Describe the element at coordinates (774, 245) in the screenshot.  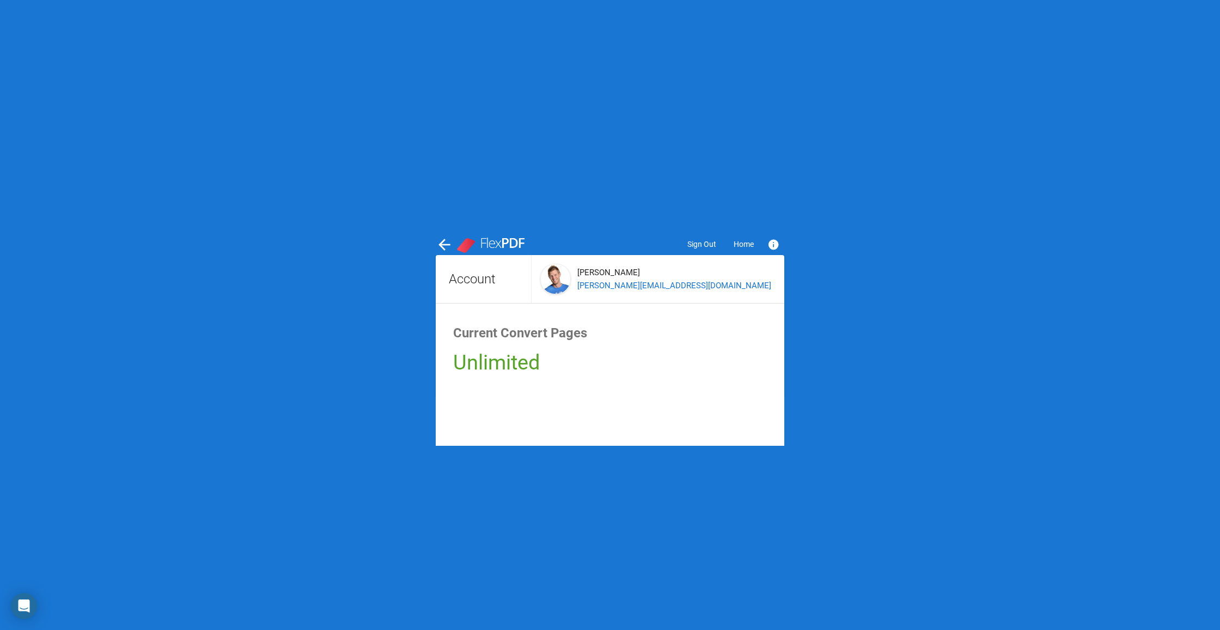
I see `mat-icon: info` at that location.